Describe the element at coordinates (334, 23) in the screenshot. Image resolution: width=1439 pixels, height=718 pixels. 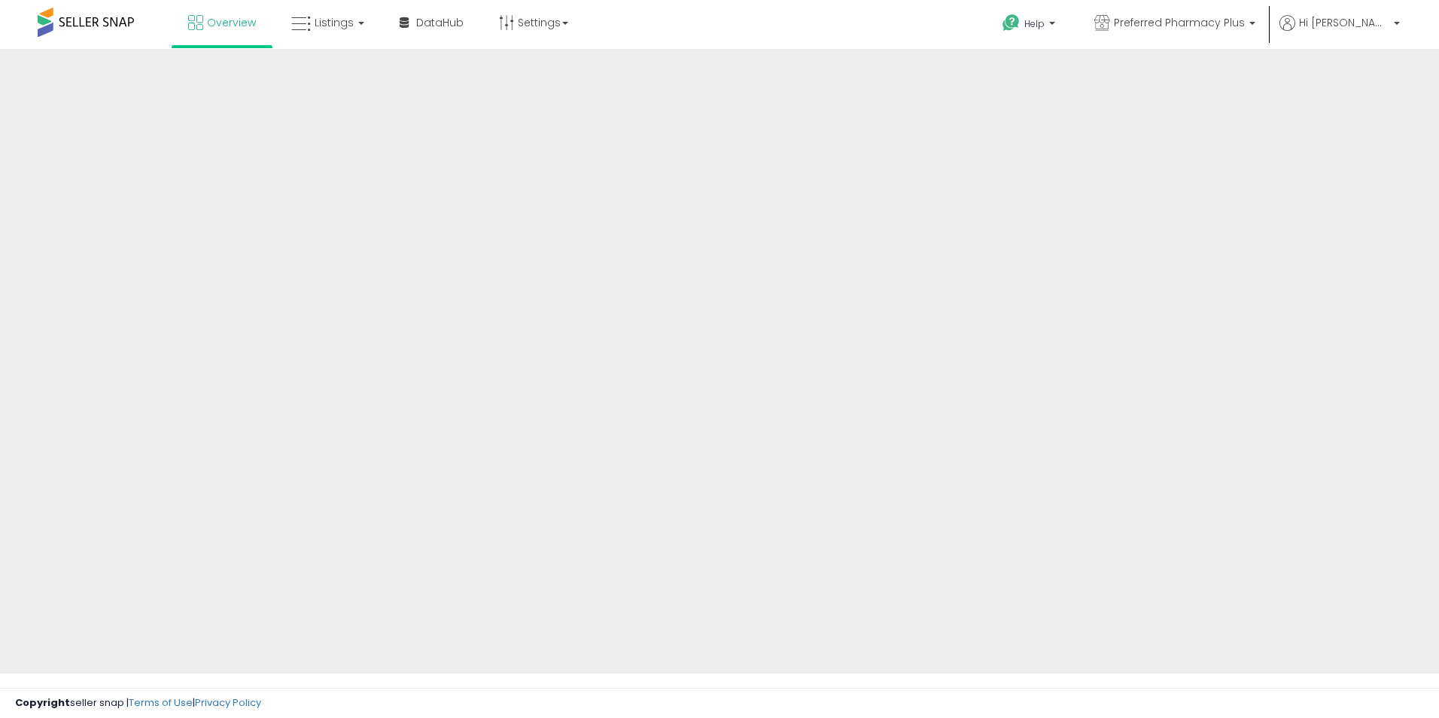
I see `span: Listings` at that location.